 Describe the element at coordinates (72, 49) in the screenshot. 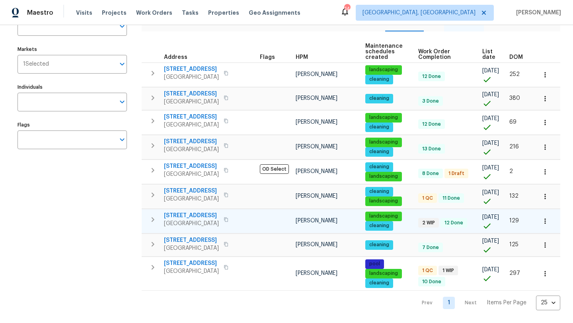

I see `label: Markets` at that location.